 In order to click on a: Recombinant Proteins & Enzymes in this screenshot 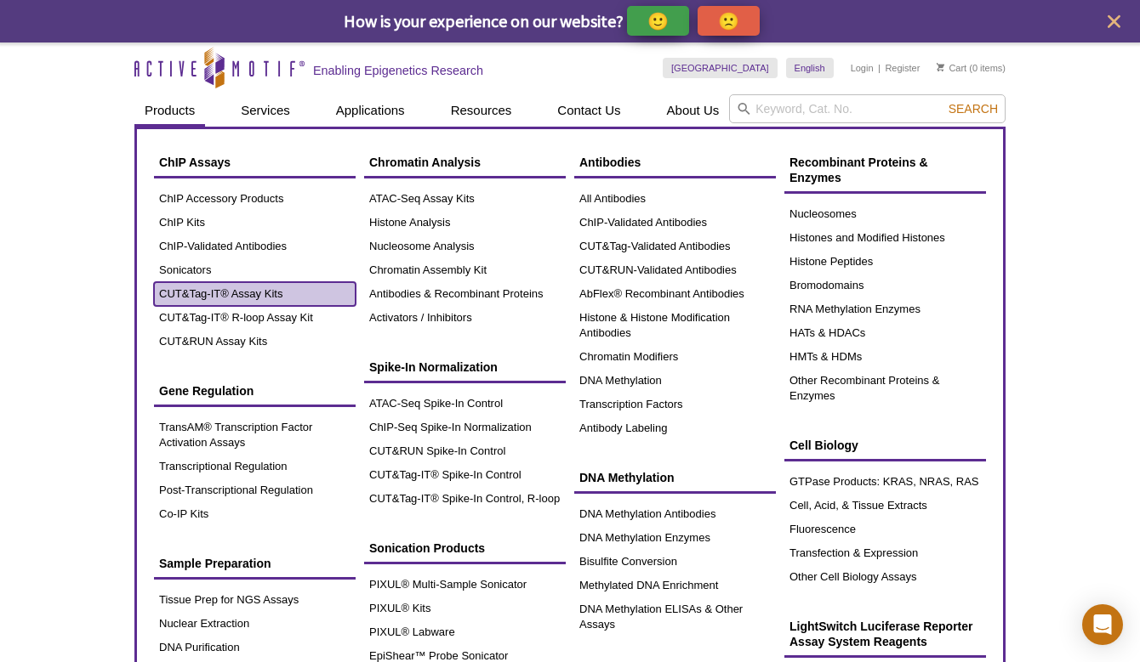, I will do `click(884, 170)`.